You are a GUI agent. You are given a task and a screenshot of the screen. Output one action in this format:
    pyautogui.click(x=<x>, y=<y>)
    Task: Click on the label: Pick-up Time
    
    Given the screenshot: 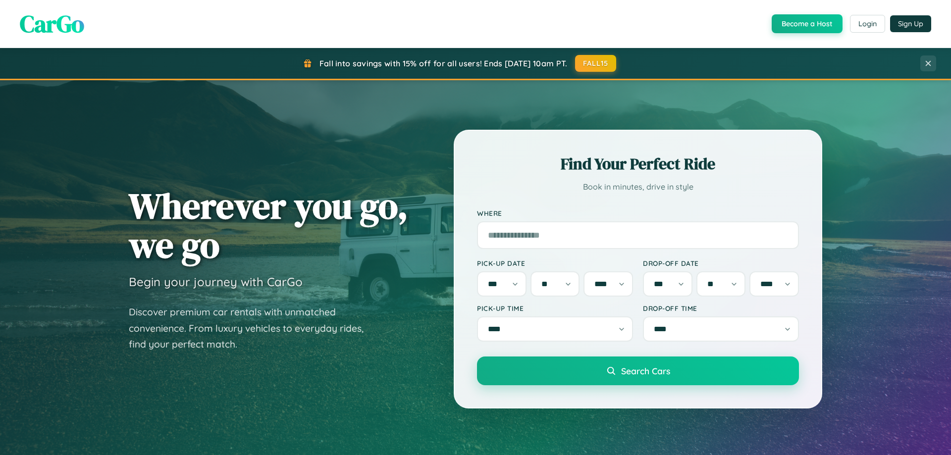 What is the action you would take?
    pyautogui.click(x=555, y=308)
    